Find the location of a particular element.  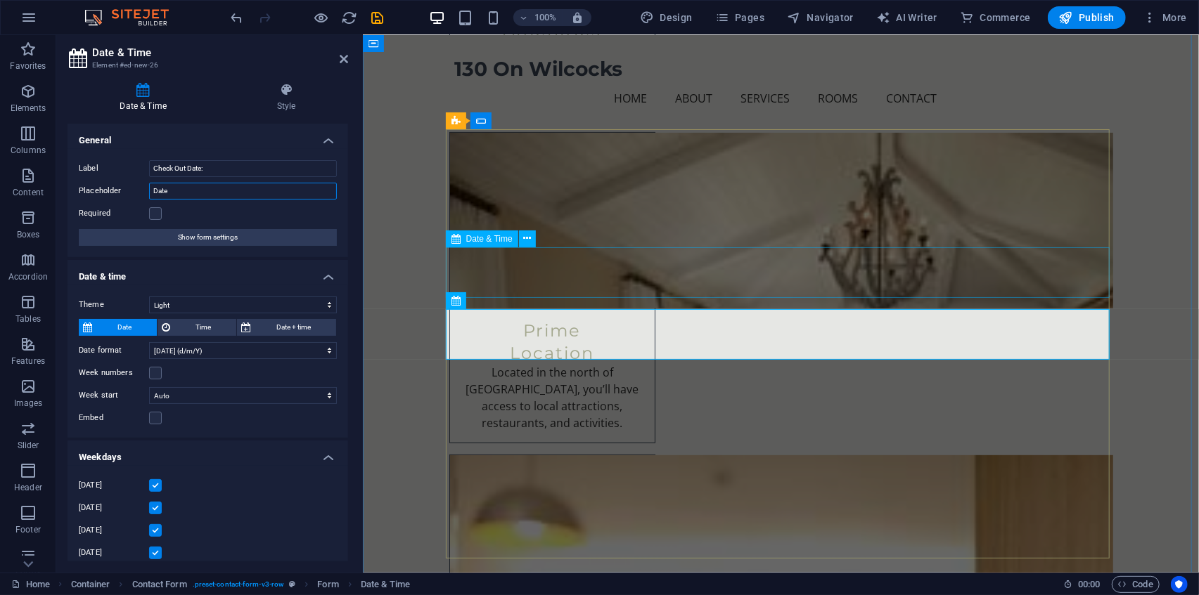

p: Images is located at coordinates (28, 403).